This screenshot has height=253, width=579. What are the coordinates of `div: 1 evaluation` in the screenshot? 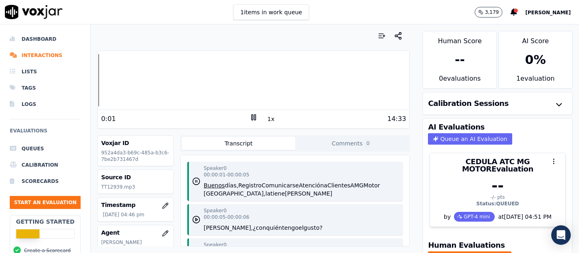 It's located at (536, 81).